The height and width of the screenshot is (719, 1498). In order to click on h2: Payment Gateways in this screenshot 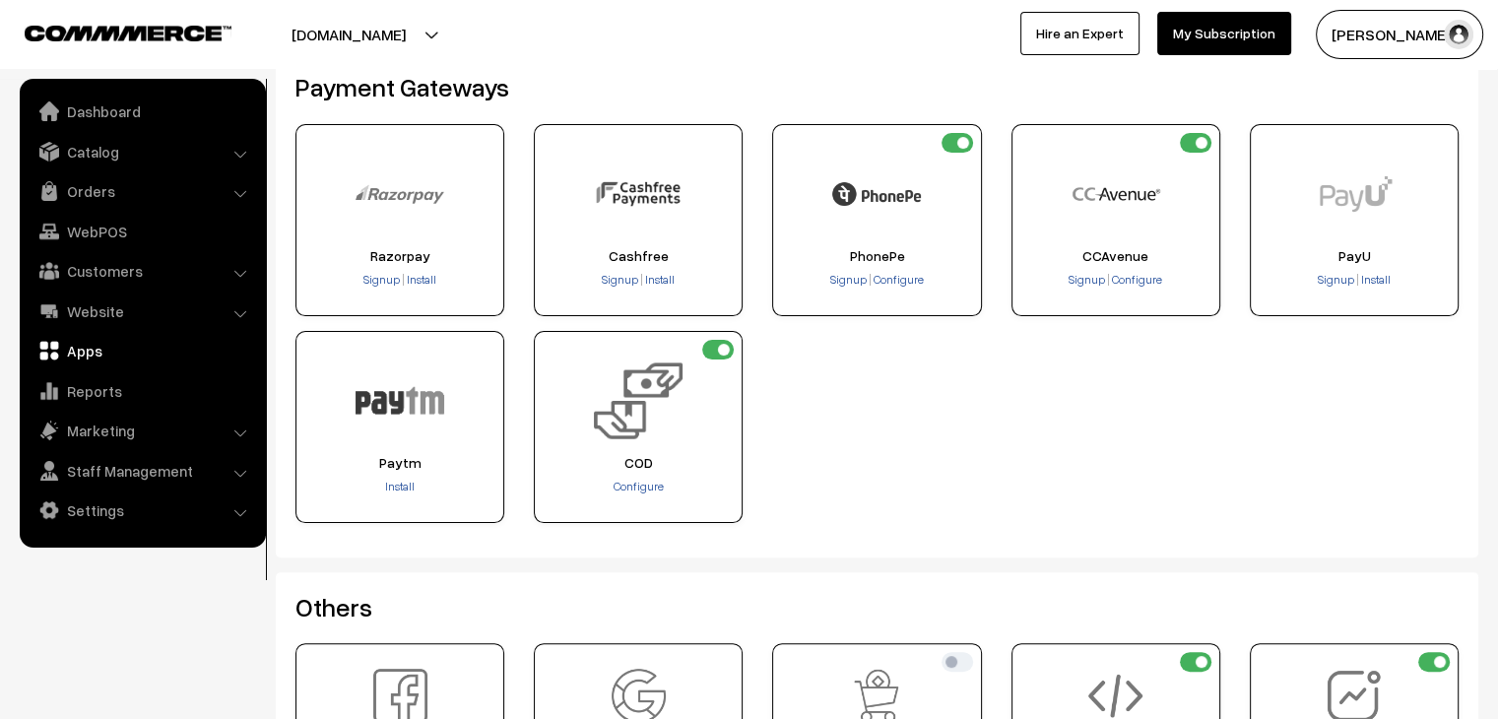, I will do `click(877, 87)`.